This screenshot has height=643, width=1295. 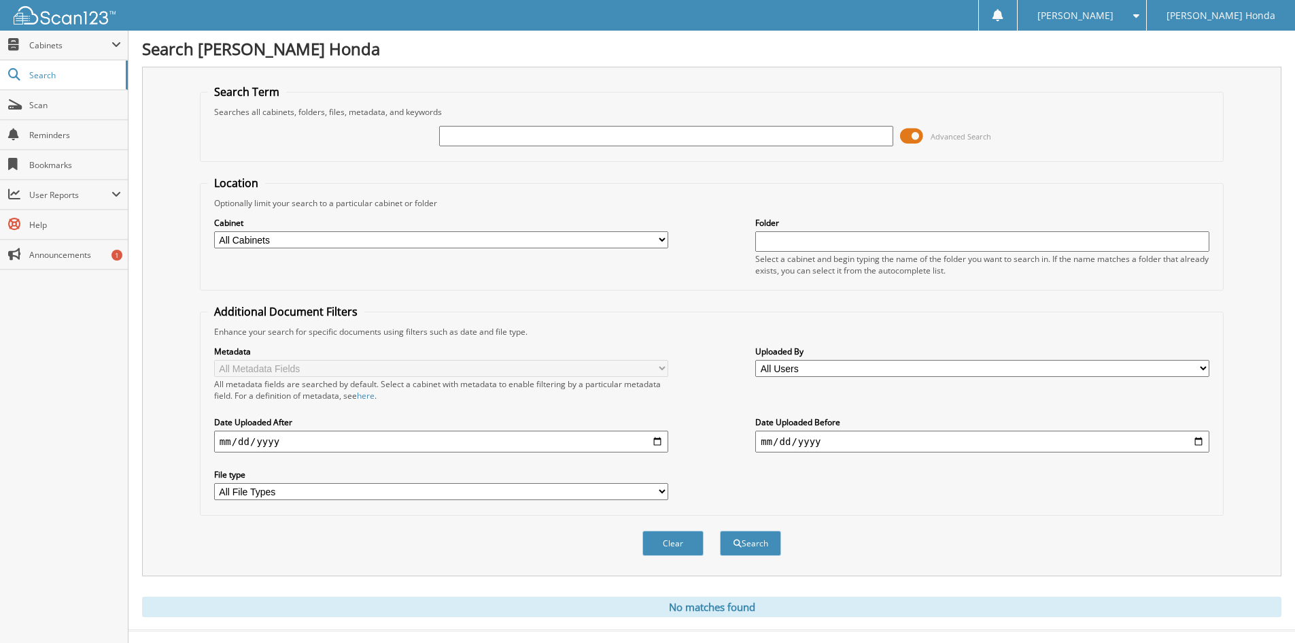 I want to click on div: Optionally limit your search to a particular cabinet or folder, so click(x=712, y=203).